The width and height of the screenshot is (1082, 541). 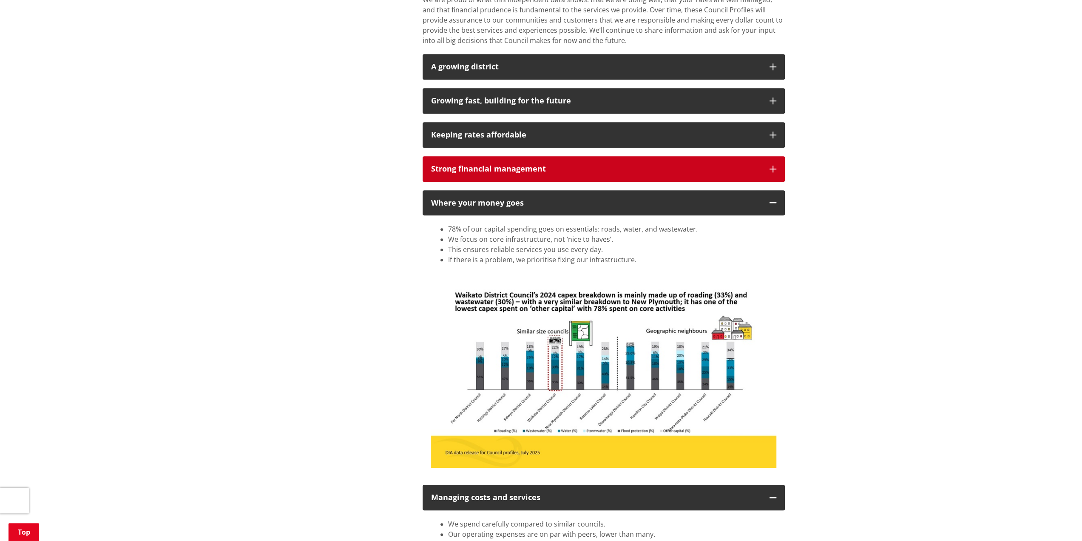 What do you see at coordinates (612, 249) in the screenshot?
I see `li: This ensures reliable services you use every day.` at bounding box center [612, 249].